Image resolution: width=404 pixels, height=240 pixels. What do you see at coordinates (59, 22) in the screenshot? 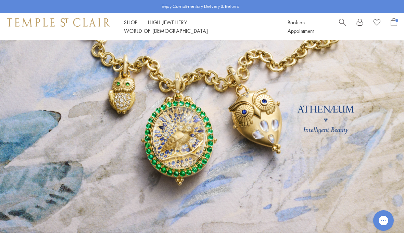
I see `img: Temple St. Clair` at bounding box center [59, 22].